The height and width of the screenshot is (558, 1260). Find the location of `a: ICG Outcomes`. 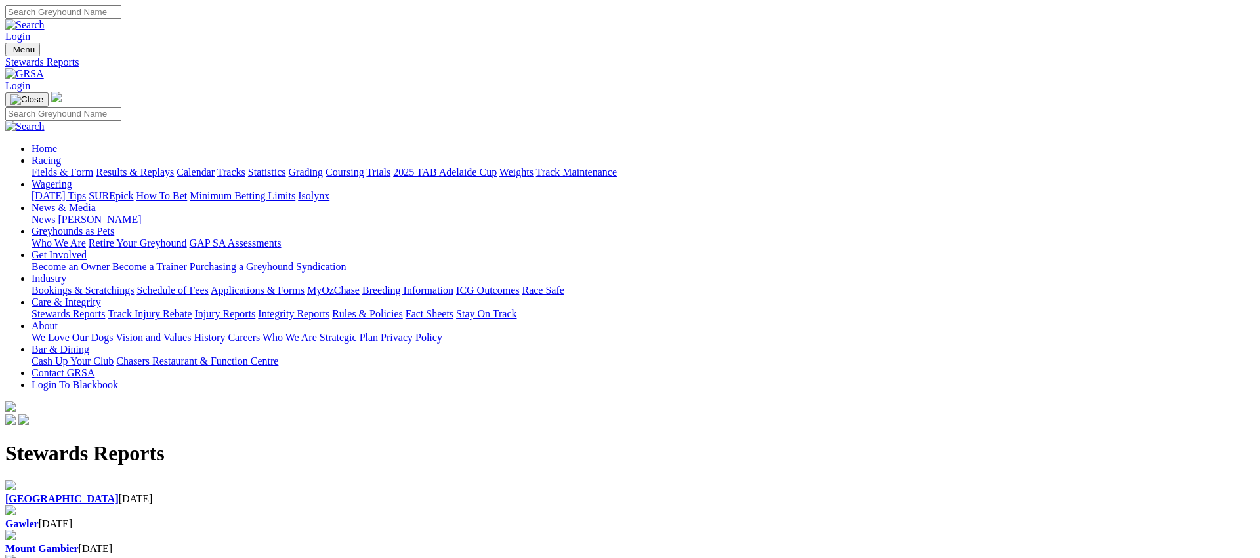

a: ICG Outcomes is located at coordinates (488, 290).